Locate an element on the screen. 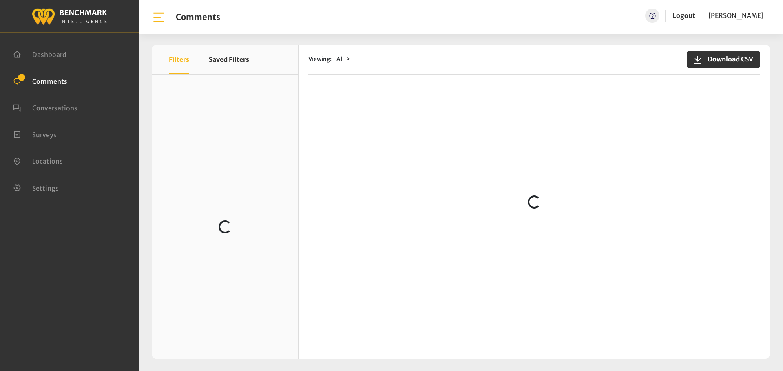  a: Surveys is located at coordinates (35, 134).